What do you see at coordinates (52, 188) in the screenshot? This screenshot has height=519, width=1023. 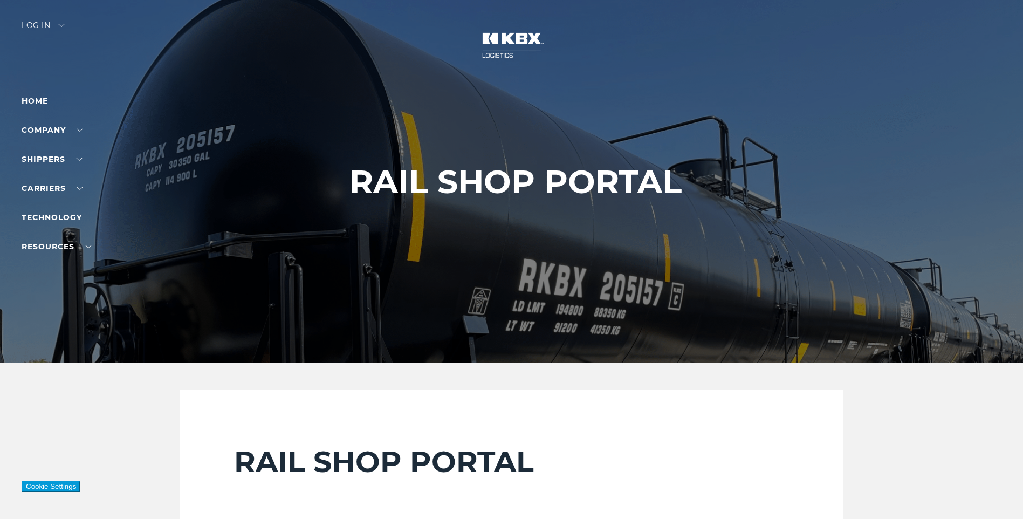 I see `a: Carriers` at bounding box center [52, 188].